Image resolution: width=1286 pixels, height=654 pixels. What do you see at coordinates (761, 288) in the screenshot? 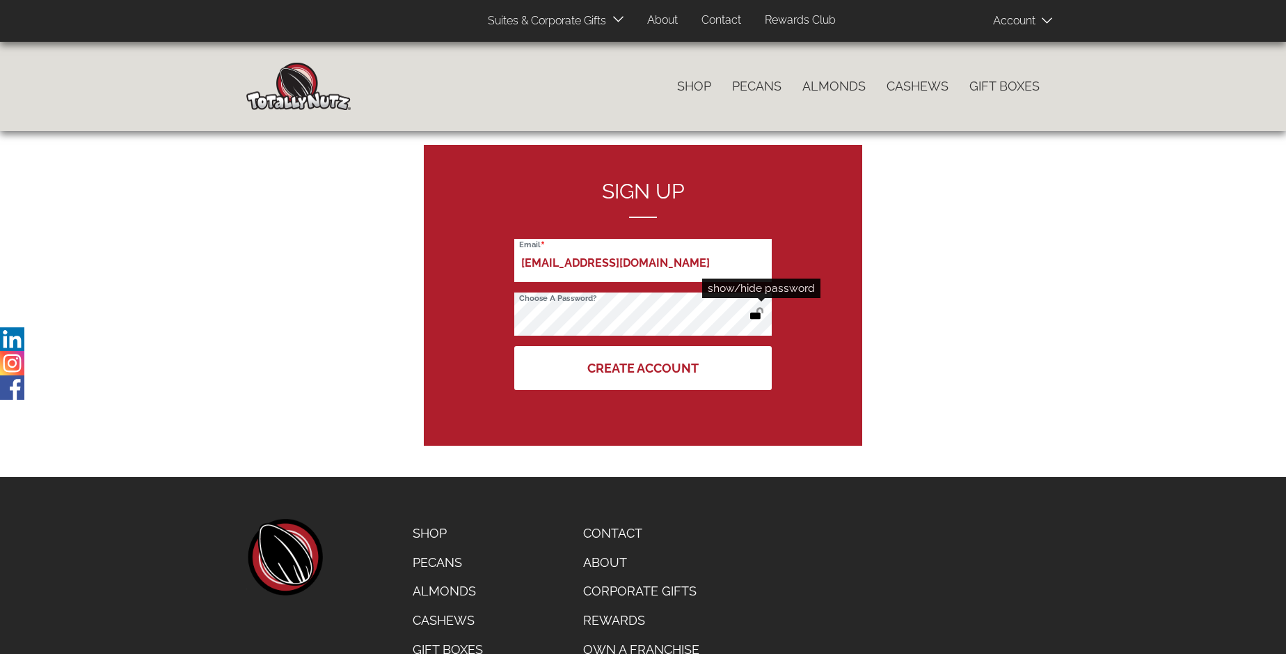
I see `div: show/hide password` at bounding box center [761, 288].